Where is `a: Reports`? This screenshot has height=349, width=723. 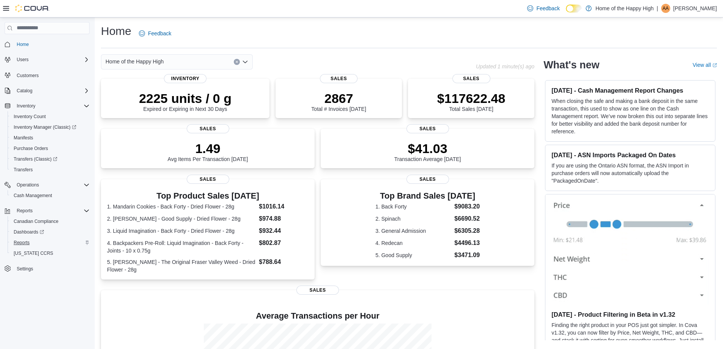 a: Reports is located at coordinates (22, 243).